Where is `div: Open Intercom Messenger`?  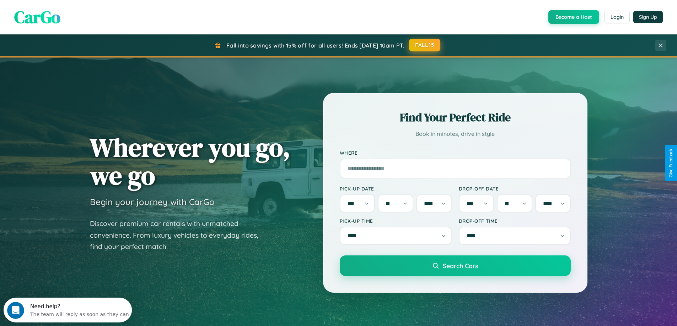
div: Open Intercom Messenger is located at coordinates (67, 12).